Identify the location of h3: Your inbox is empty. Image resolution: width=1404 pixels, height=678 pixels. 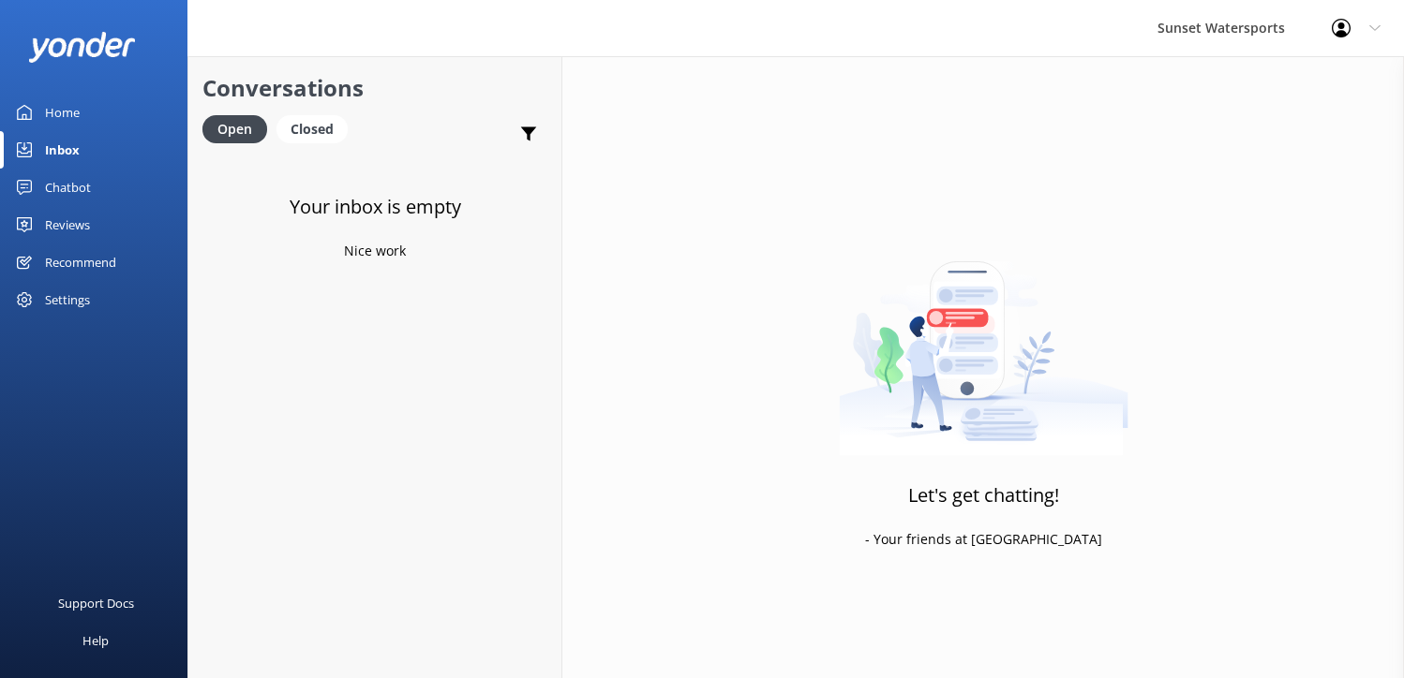
(375, 207).